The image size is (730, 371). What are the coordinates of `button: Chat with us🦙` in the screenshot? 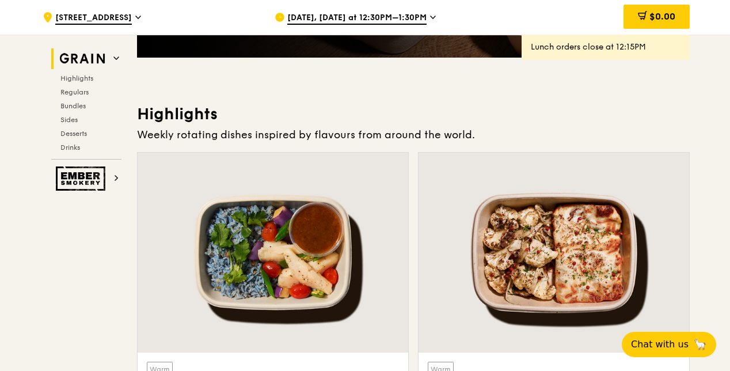 It's located at (669, 344).